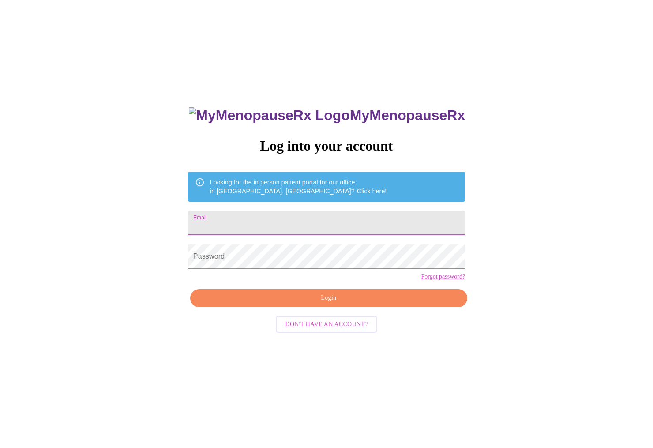 This screenshot has height=448, width=653. I want to click on h3: Log into your account, so click(326, 146).